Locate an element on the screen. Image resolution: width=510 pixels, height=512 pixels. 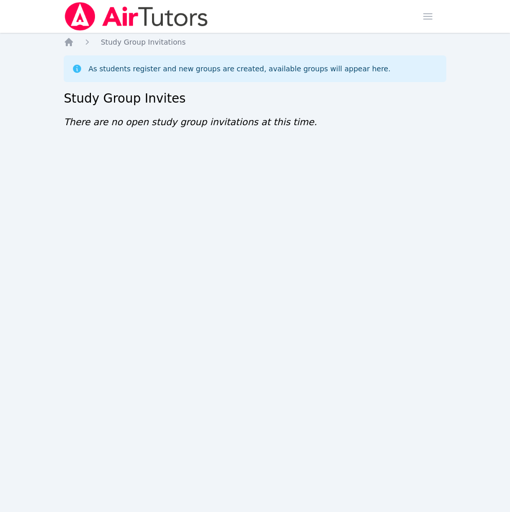
span: There are no open study group invitations at this time. is located at coordinates (190, 122).